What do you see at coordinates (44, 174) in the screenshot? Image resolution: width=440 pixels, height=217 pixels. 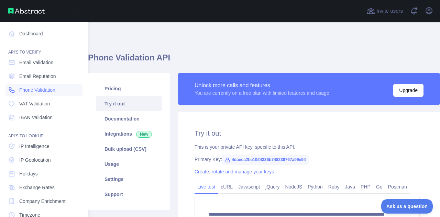 I see `a: Holidays` at bounding box center [44, 174].